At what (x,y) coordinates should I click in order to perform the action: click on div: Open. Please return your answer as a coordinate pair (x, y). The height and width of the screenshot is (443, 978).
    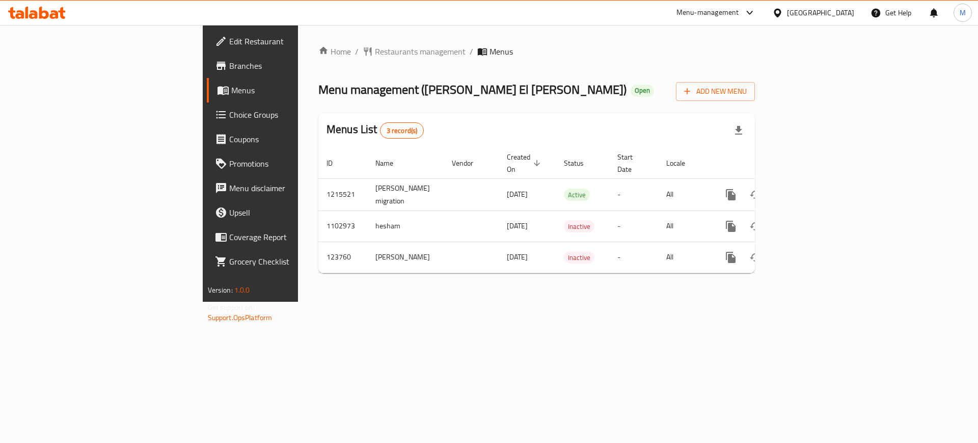
    Looking at the image, I should click on (642, 91).